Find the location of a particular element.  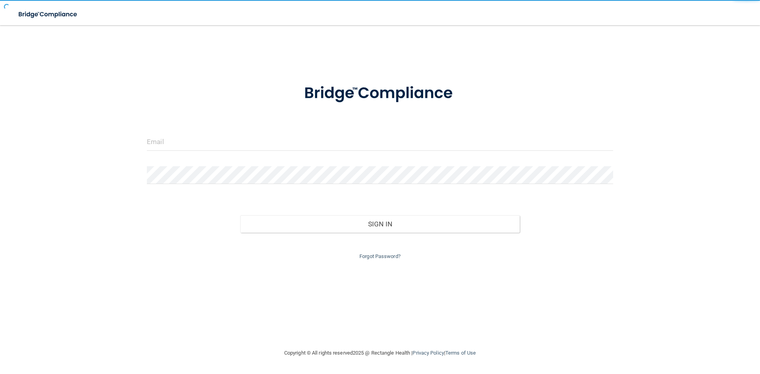

a: Forgot Password? is located at coordinates (380, 256).